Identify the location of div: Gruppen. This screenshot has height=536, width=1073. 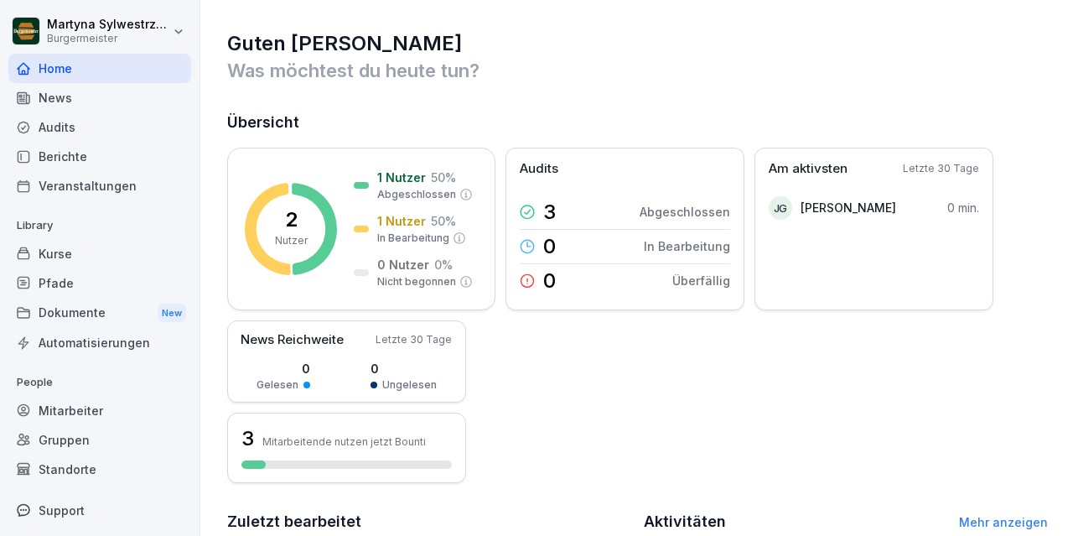
(100, 439).